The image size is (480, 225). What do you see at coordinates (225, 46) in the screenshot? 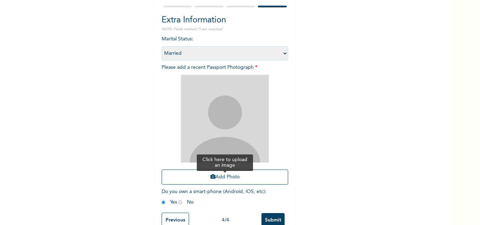
I see `span: Marital Status :` at bounding box center [225, 46].